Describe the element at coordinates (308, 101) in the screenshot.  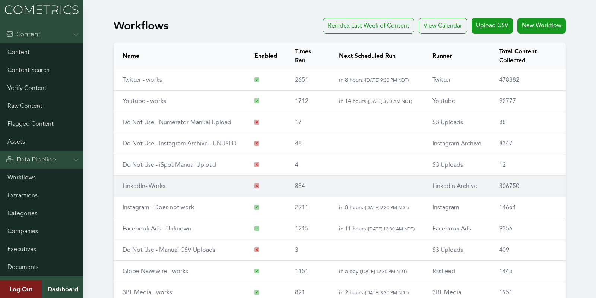
I see `td: 1712` at that location.